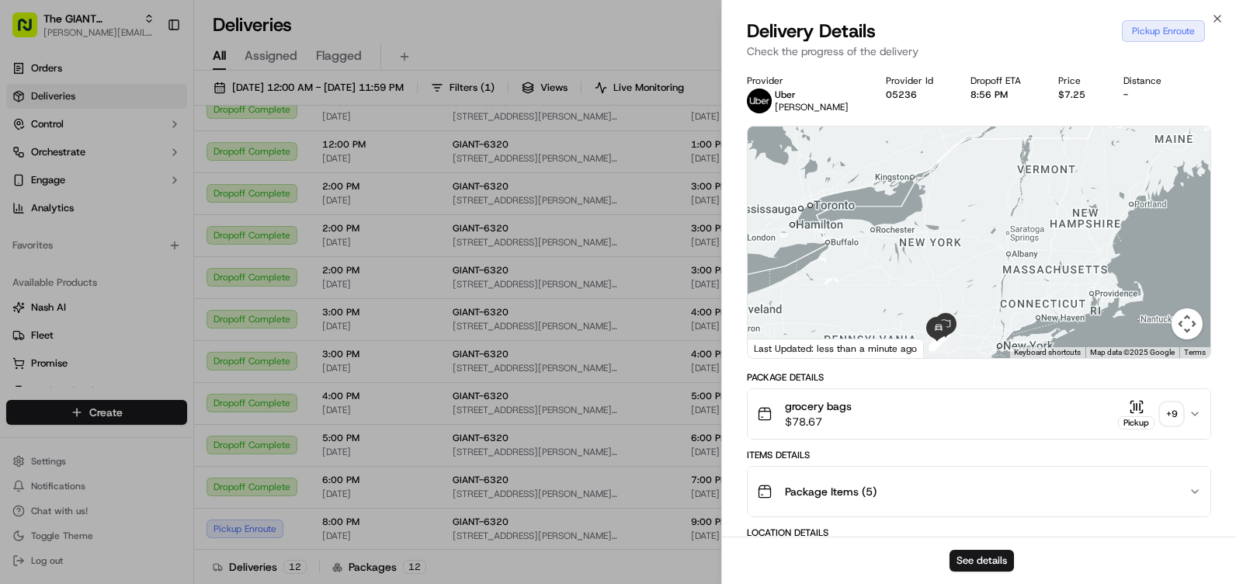 This screenshot has height=584, width=1236. I want to click on div: Last Updated: less than a minute ago, so click(835, 348).